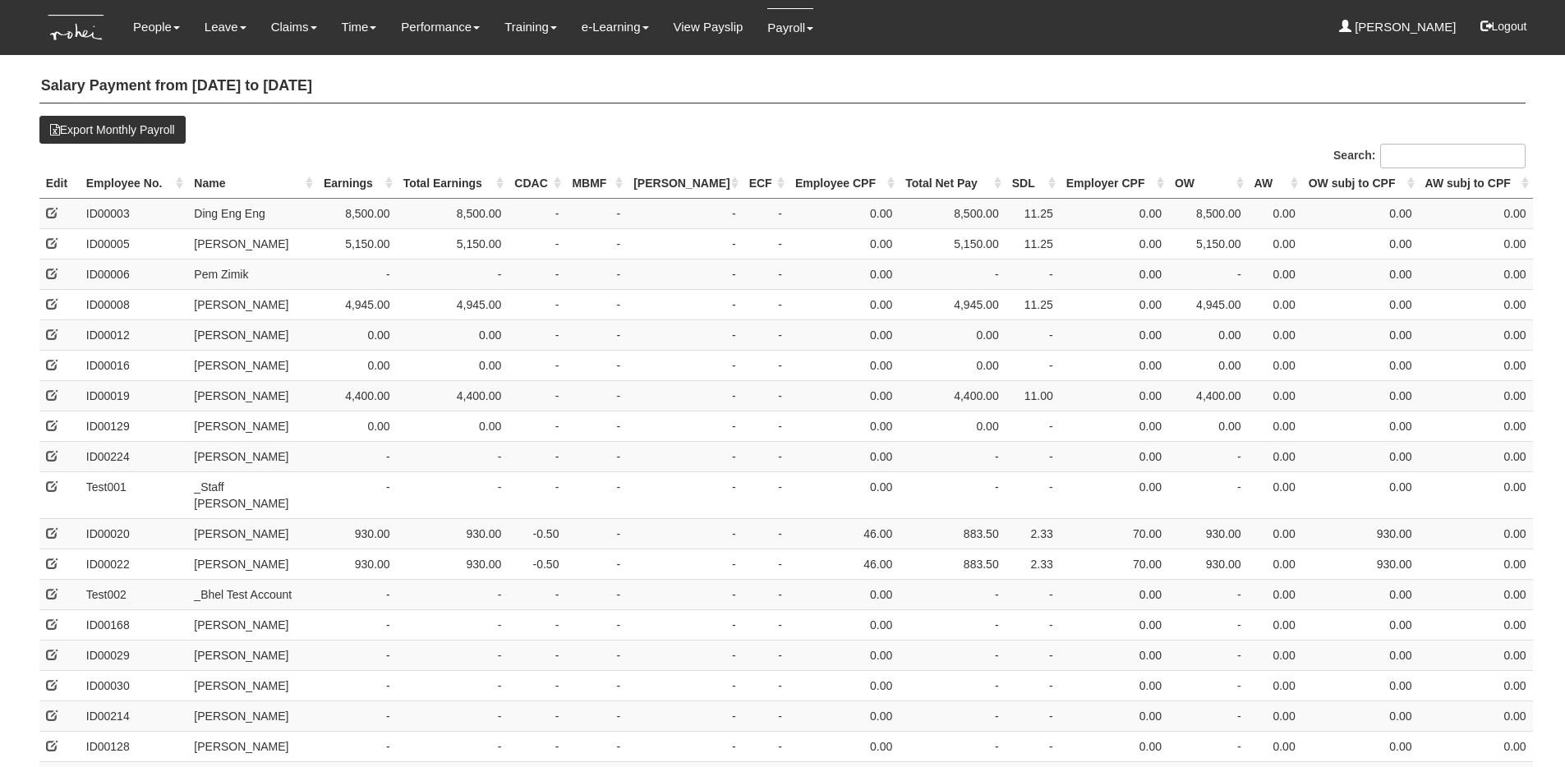 The image size is (1565, 767). I want to click on a: View Payslip, so click(708, 27).